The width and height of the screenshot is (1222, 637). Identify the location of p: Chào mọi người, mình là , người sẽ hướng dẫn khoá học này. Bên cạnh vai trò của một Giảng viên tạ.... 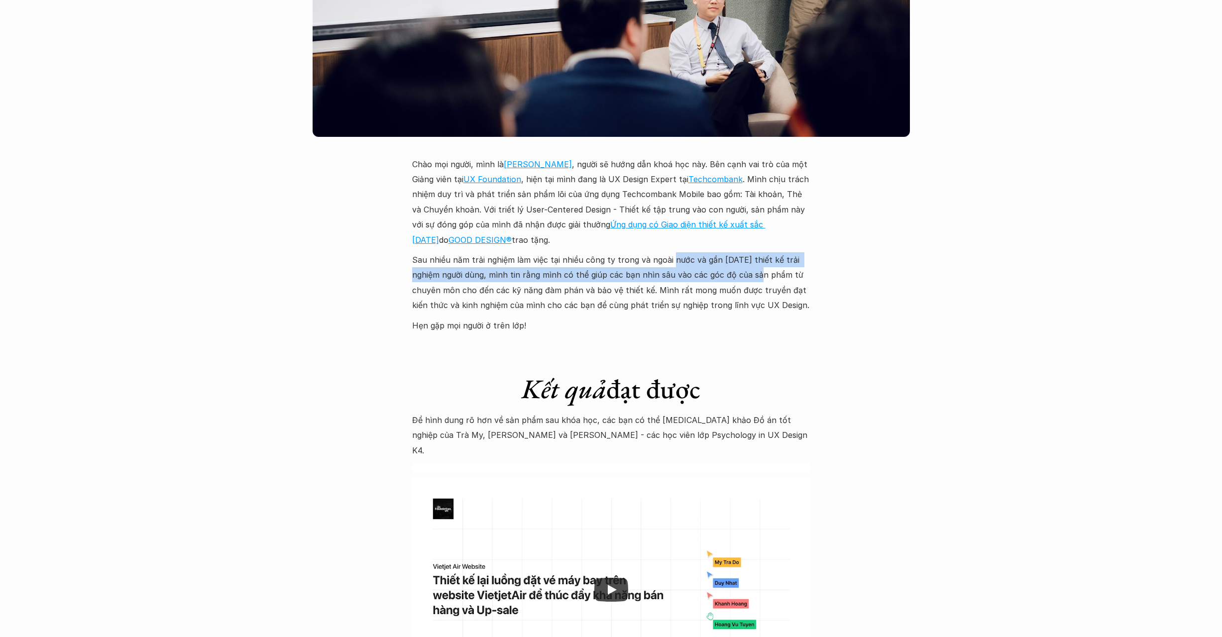
(611, 202).